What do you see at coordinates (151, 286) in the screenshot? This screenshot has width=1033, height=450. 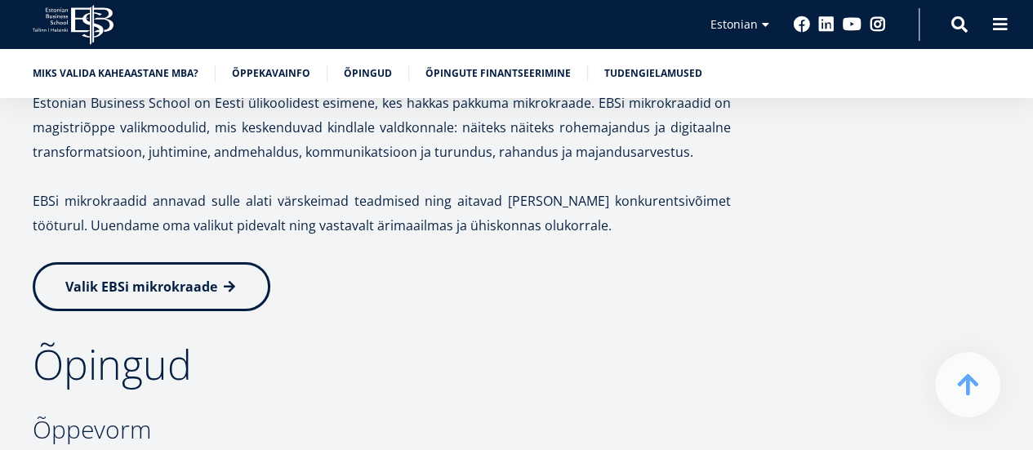 I see `a: Valik EBSi mikrokraade` at bounding box center [151, 286].